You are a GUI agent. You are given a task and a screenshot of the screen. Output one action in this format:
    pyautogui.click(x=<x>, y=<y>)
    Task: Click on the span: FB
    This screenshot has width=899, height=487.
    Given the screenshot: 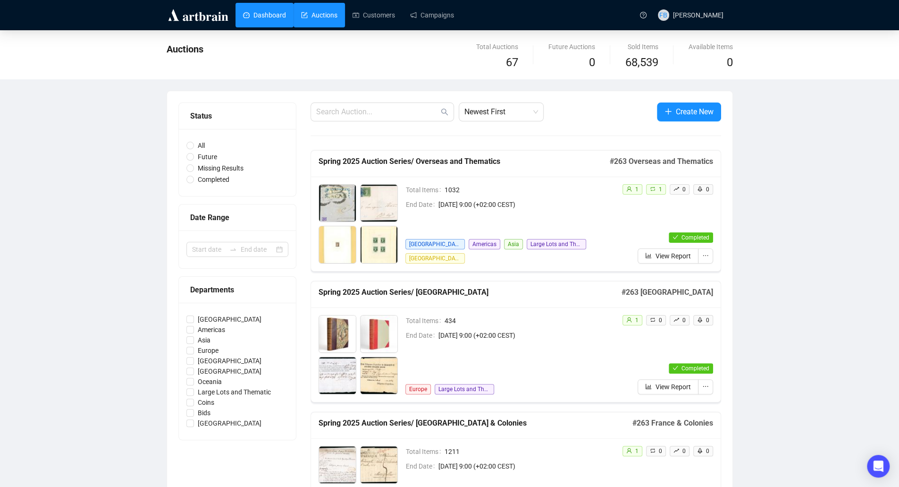 What is the action you would take?
    pyautogui.click(x=663, y=15)
    